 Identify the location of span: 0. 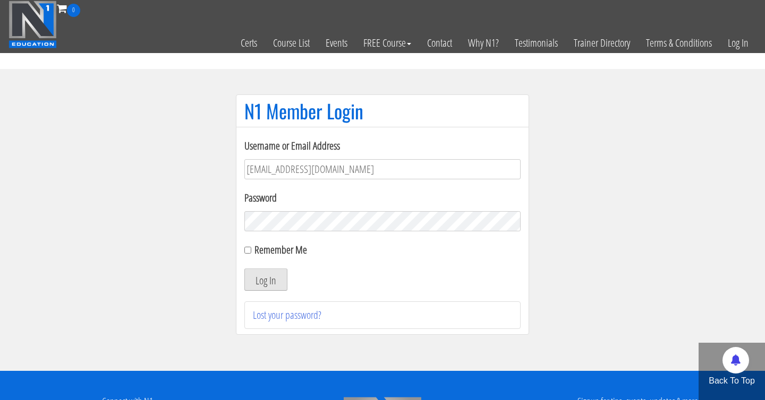
(73, 10).